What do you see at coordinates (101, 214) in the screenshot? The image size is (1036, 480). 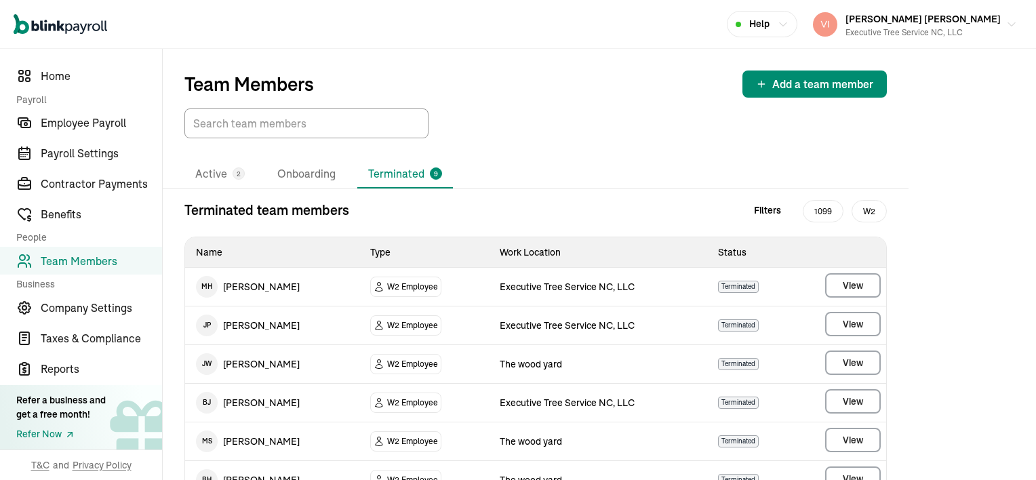 I see `span: Benefits` at bounding box center [101, 214].